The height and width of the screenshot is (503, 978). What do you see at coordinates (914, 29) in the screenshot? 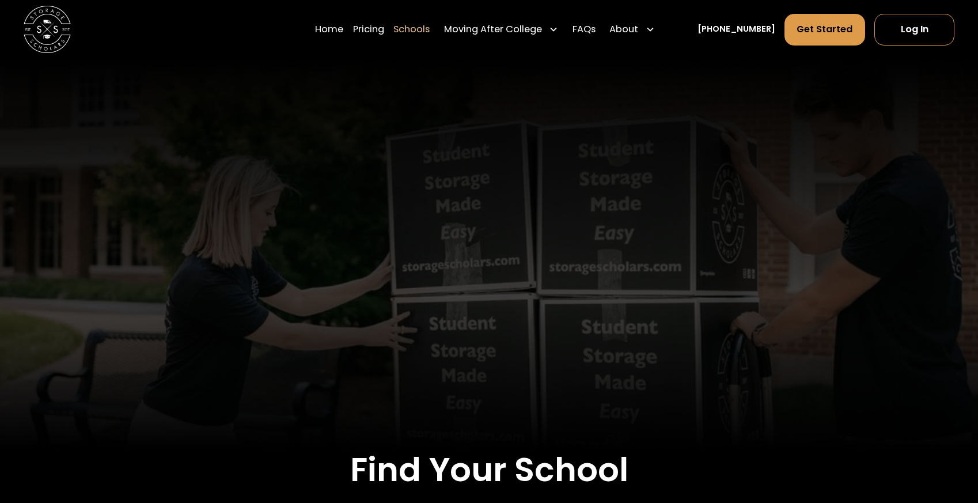
I see `a: Log In` at bounding box center [914, 29].